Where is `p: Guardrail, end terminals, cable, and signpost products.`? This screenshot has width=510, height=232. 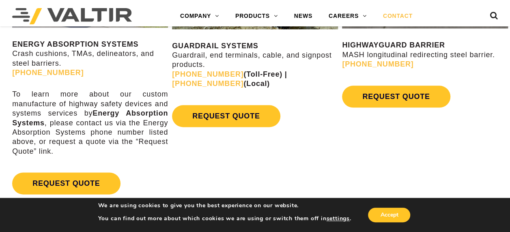
p: Guardrail, end terminals, cable, and signpost products. is located at coordinates (255, 65).